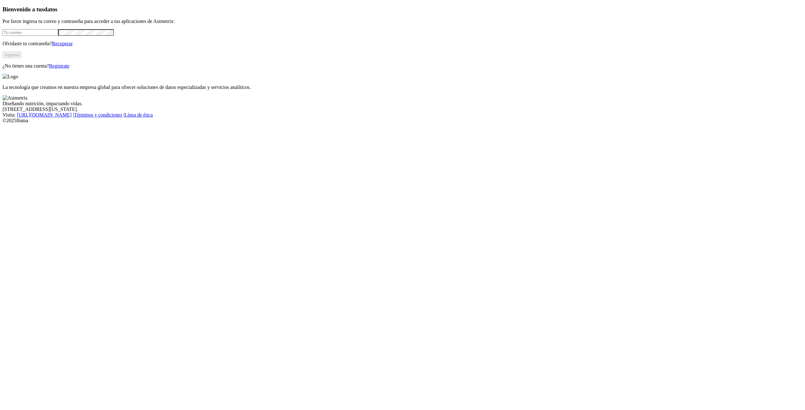 Image resolution: width=805 pixels, height=410 pixels. Describe the element at coordinates (30, 32) in the screenshot. I see `input: Tu correo` at that location.